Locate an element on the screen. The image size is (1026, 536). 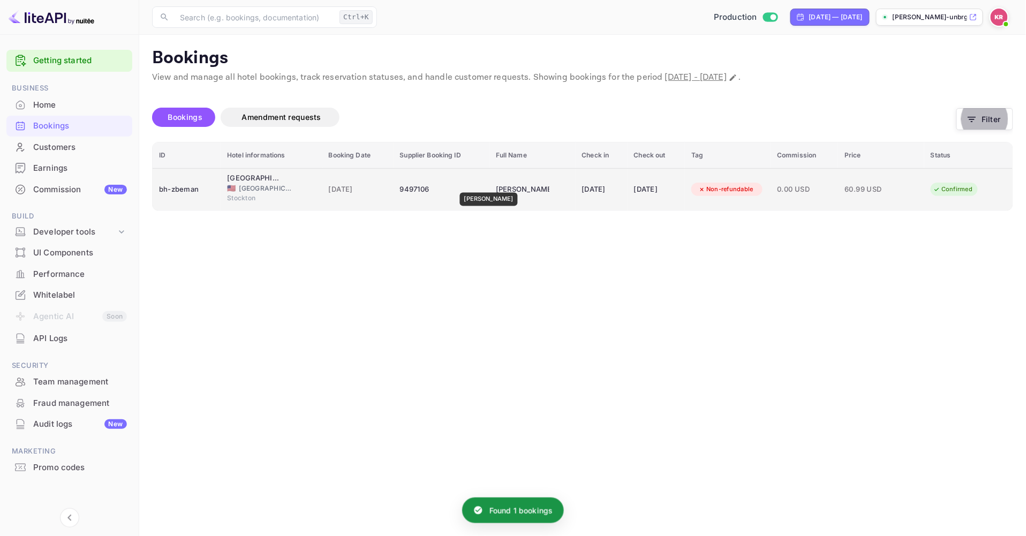
a: Audit logsNew is located at coordinates (69, 424).